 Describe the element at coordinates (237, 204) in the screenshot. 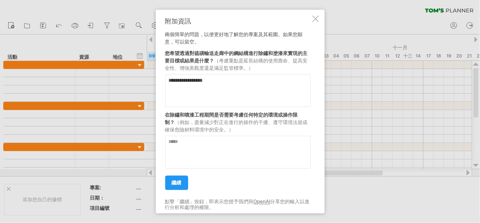

I see `font: 分享您的輸入以進行分析和處理的權限。` at that location.